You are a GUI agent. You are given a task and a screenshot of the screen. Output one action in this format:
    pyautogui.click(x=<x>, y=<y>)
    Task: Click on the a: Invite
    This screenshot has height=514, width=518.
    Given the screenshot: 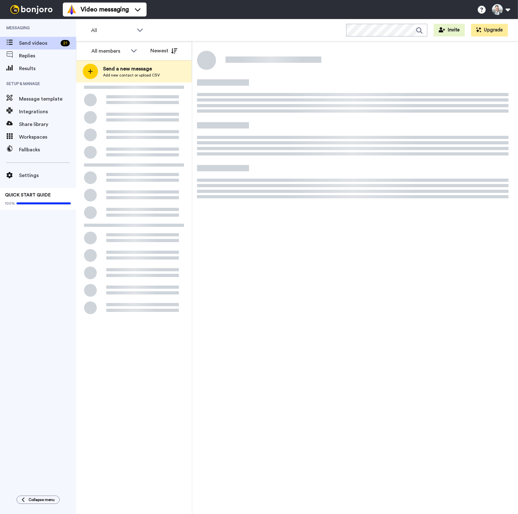 What is the action you would take?
    pyautogui.click(x=449, y=30)
    